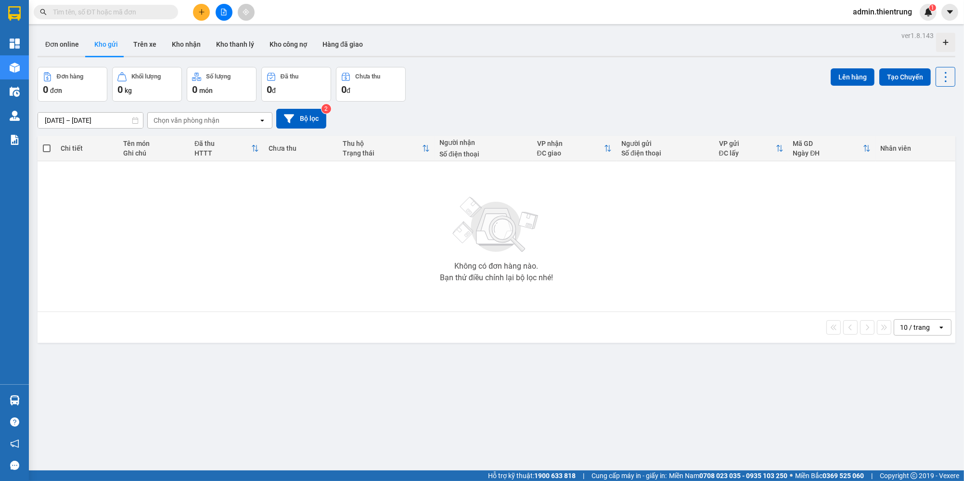  What do you see at coordinates (829, 476) in the screenshot?
I see `span: Miền Bắc` at bounding box center [829, 476].